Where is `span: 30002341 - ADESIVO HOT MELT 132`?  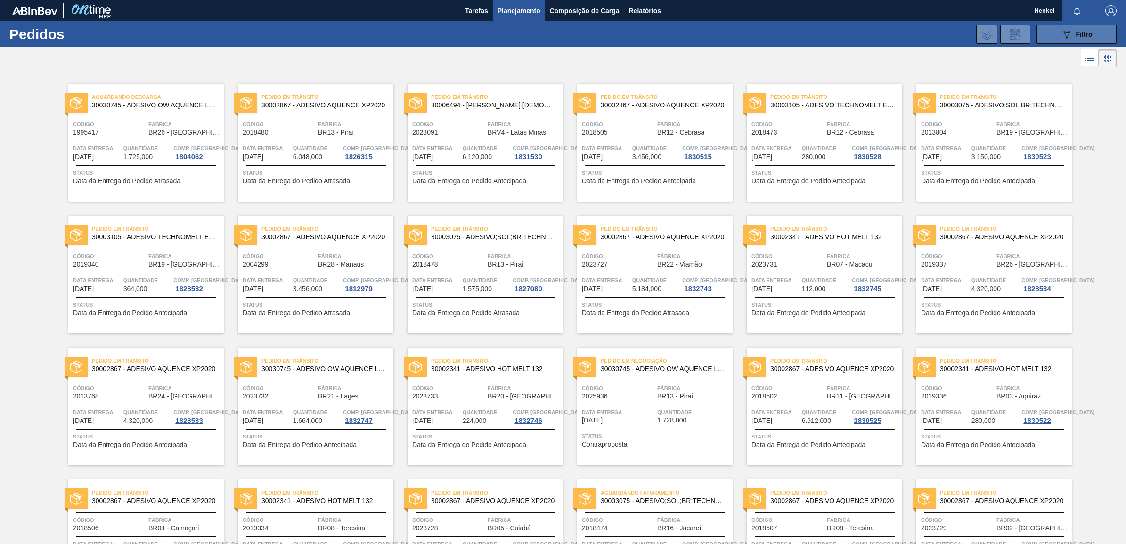
span: 30002341 - ADESIVO HOT MELT 132 is located at coordinates (833, 237).